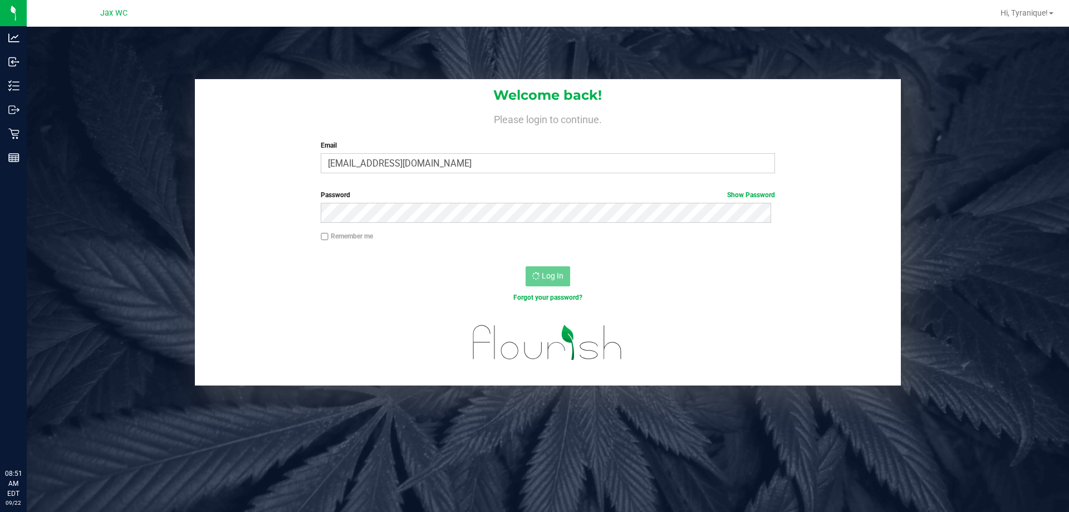  Describe the element at coordinates (751, 195) in the screenshot. I see `a: Show Password` at that location.